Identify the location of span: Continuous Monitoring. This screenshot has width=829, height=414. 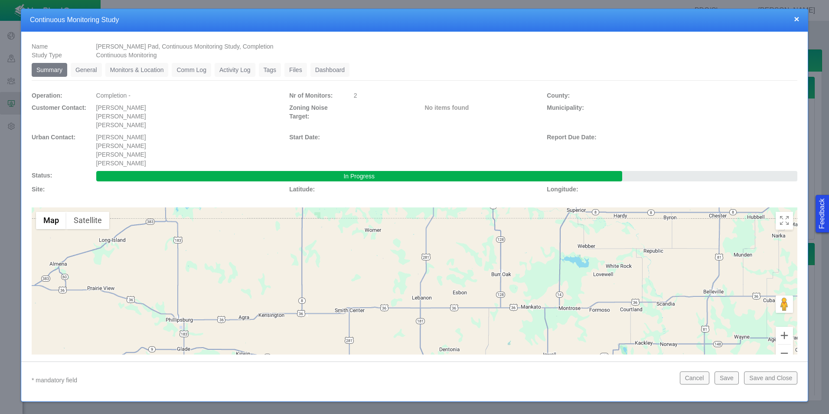
(127, 55).